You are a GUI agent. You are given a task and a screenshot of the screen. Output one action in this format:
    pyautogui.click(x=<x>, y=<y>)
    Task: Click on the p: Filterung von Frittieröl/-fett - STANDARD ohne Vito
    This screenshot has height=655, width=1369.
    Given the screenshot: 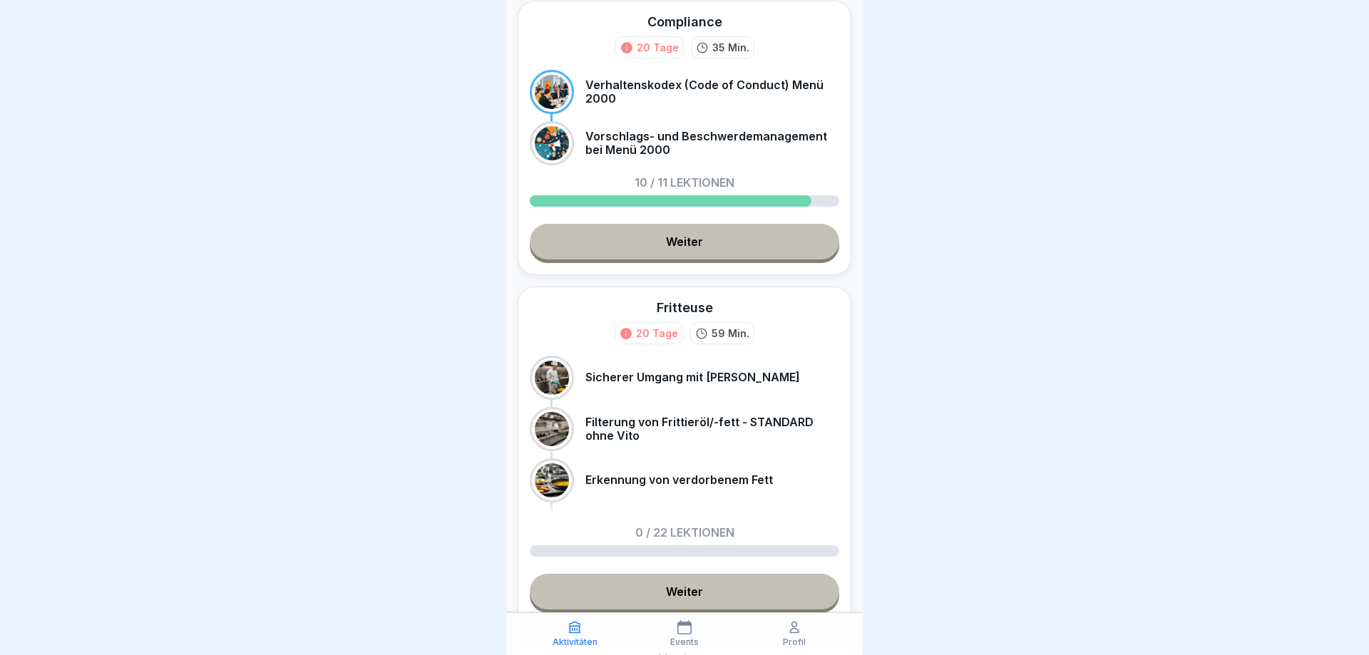 What is the action you would take?
    pyautogui.click(x=712, y=429)
    